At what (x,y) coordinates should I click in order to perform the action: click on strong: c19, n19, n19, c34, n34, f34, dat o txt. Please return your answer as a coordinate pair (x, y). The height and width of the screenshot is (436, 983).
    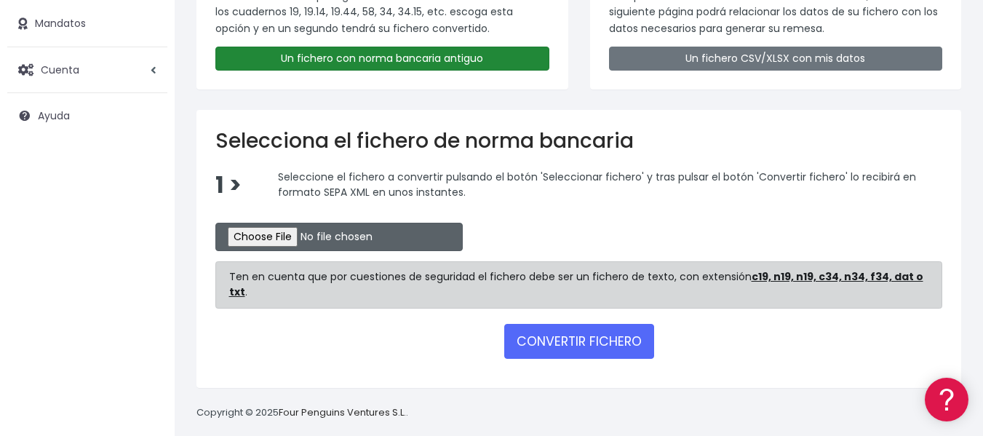
    Looking at the image, I should click on (577, 284).